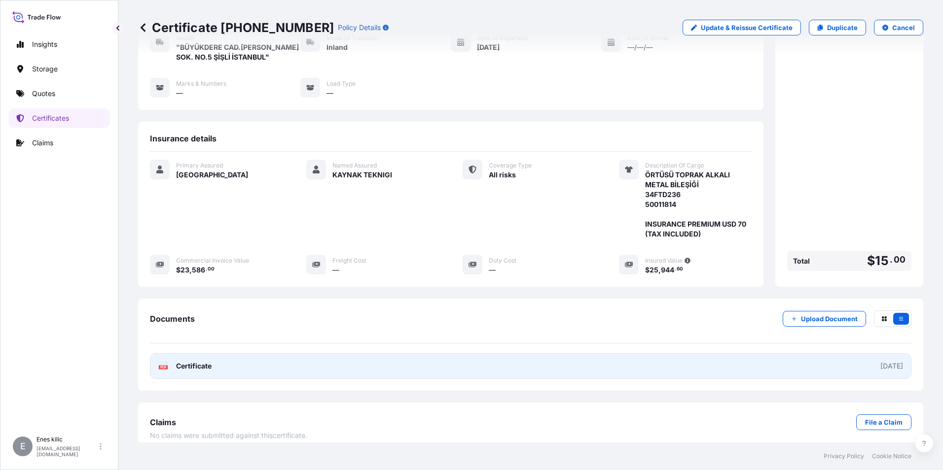 The width and height of the screenshot is (943, 470). I want to click on a: Duplicate, so click(837, 28).